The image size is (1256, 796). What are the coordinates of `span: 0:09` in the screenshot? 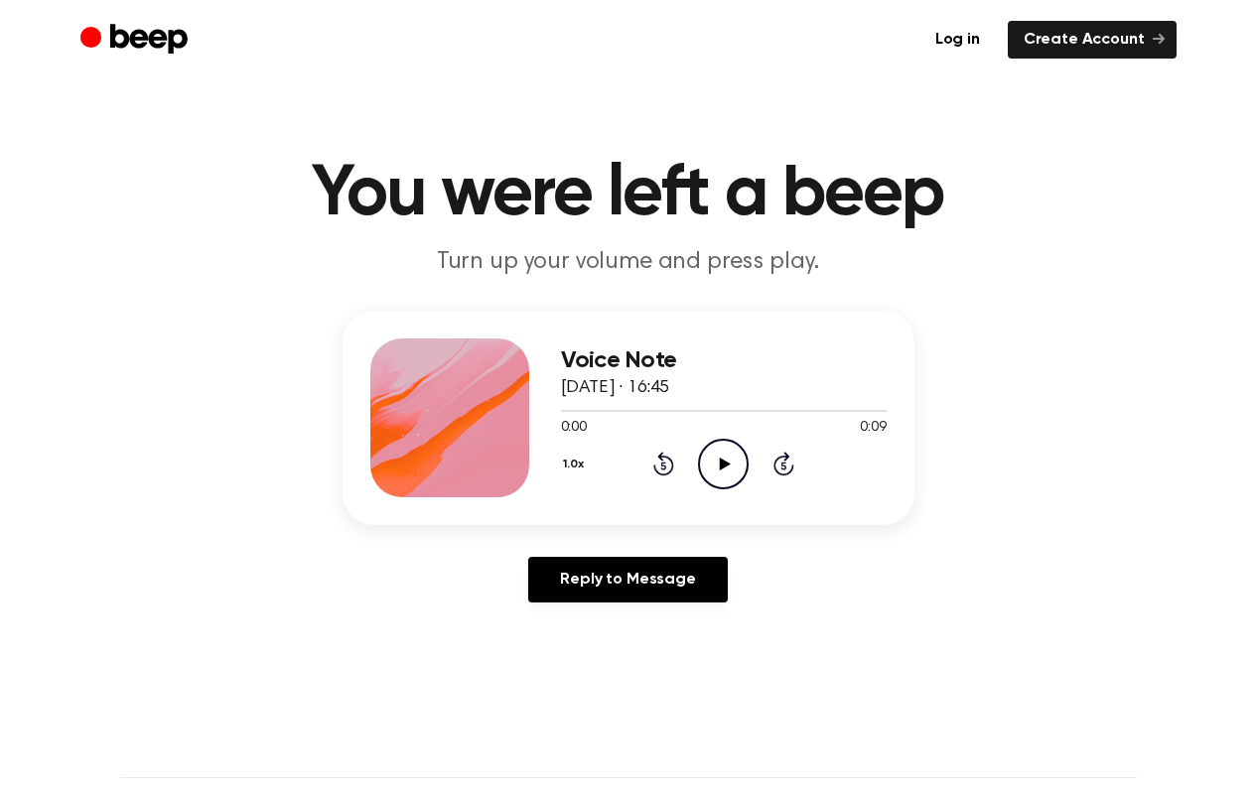 It's located at (873, 428).